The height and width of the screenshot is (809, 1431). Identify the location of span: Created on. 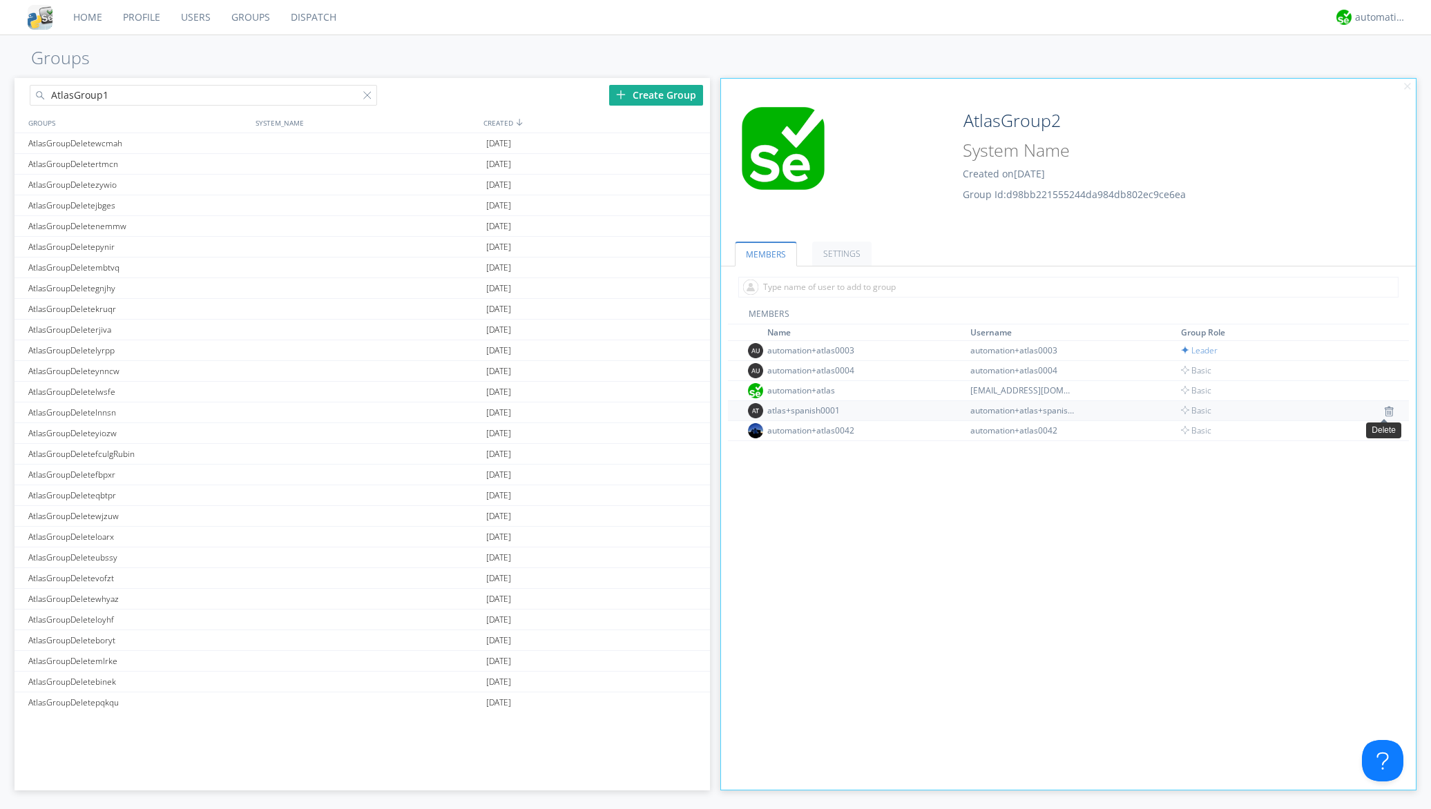
(1003, 173).